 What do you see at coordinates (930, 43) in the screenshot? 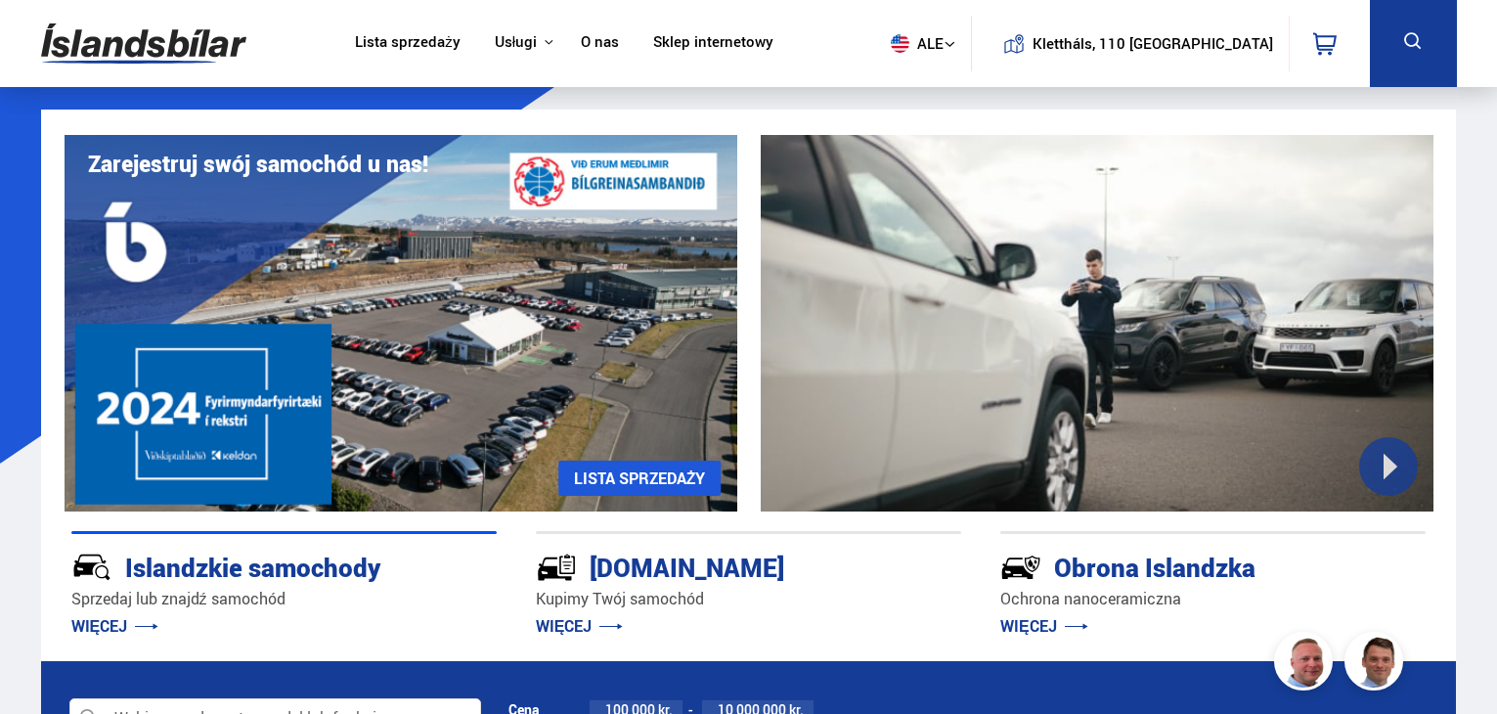
I see `font: Ale` at bounding box center [930, 43].